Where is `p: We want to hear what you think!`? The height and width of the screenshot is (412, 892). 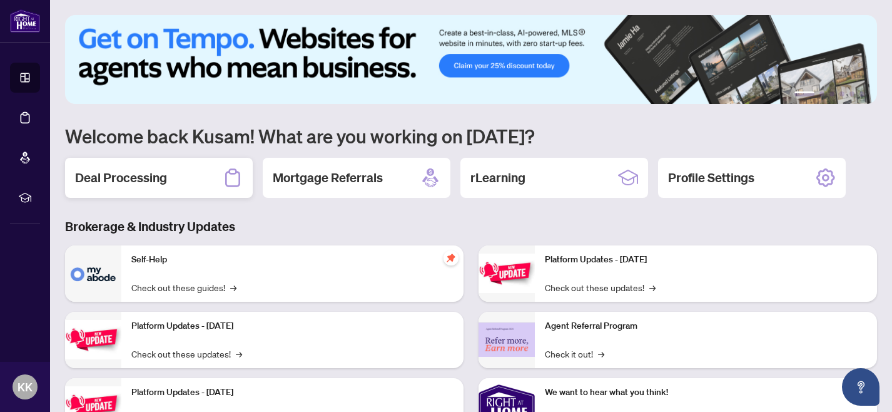 p: We want to hear what you think! is located at coordinates (706, 392).